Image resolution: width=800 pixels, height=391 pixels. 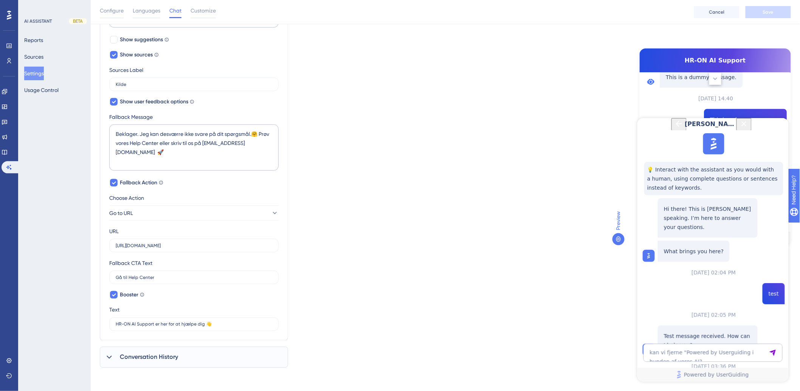 I want to click on span: test, so click(x=136, y=175).